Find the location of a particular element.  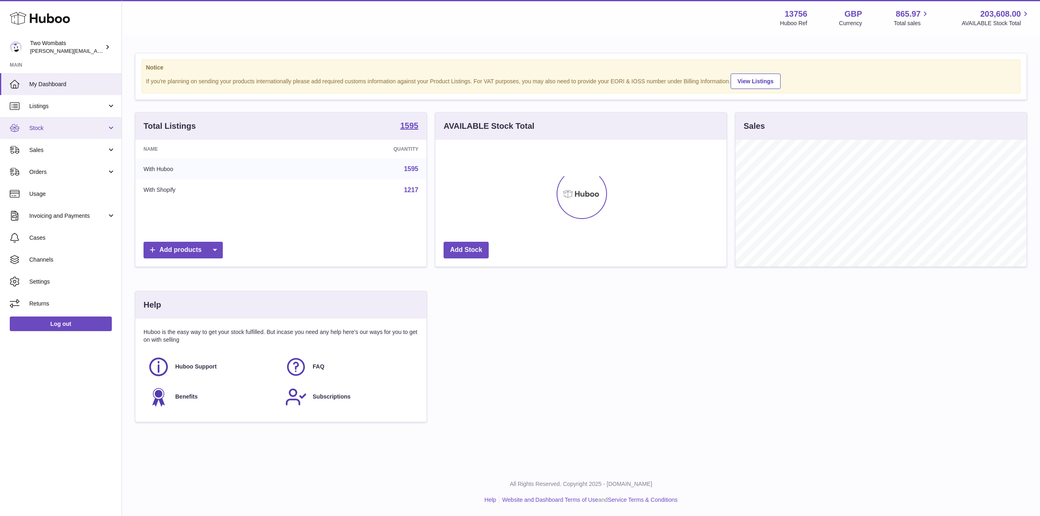

strong: 13756 is located at coordinates (796, 14).